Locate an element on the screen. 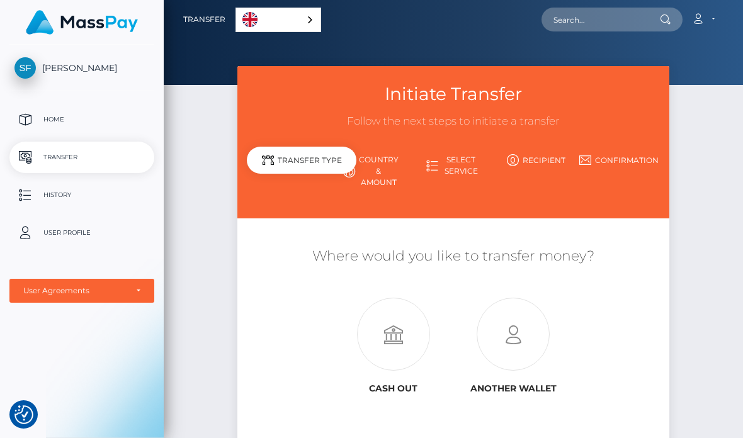  p: User Profile is located at coordinates (82, 233).